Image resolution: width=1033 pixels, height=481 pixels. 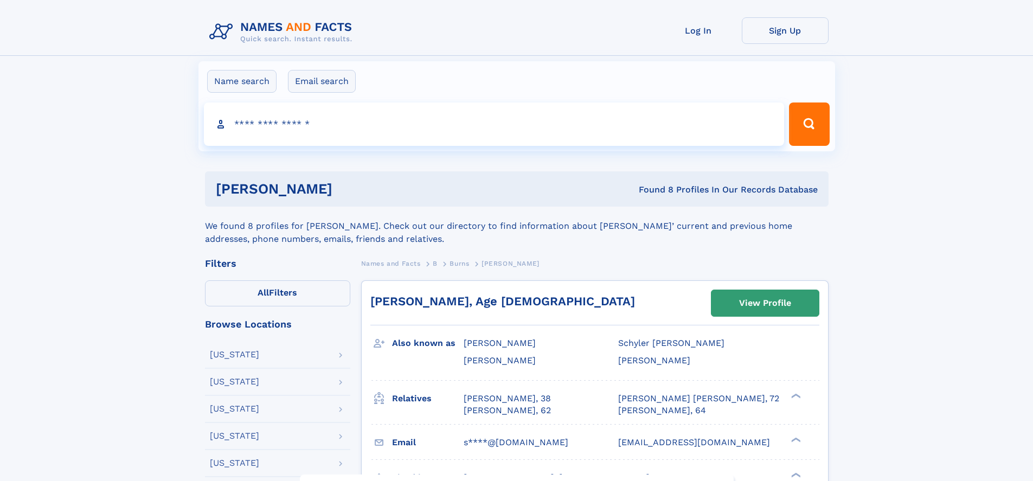 What do you see at coordinates (651, 190) in the screenshot?
I see `div: Found 8 Profiles In Our Records Database` at bounding box center [651, 190].